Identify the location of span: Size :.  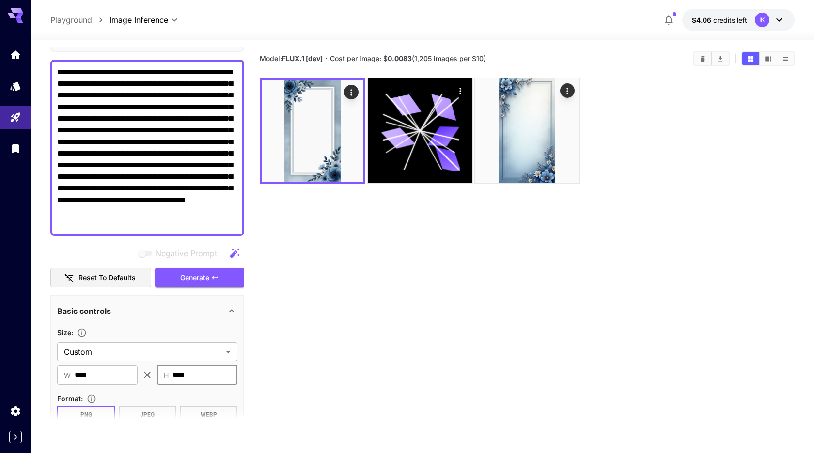
(65, 333).